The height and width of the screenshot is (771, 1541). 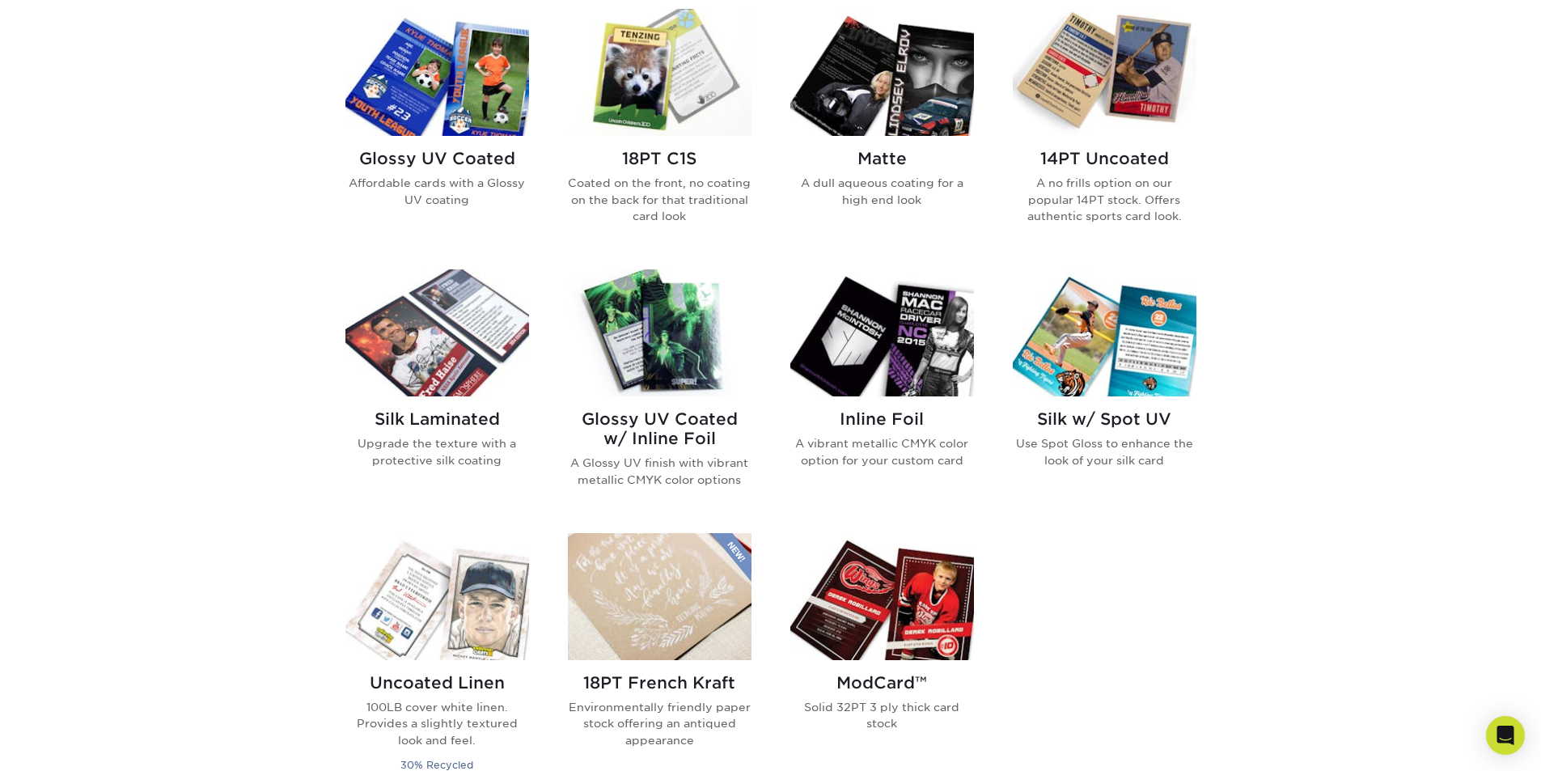 What do you see at coordinates (659, 471) in the screenshot?
I see `p: A Glossy UV finish with vibrant metallic CMYK color options` at bounding box center [659, 471].